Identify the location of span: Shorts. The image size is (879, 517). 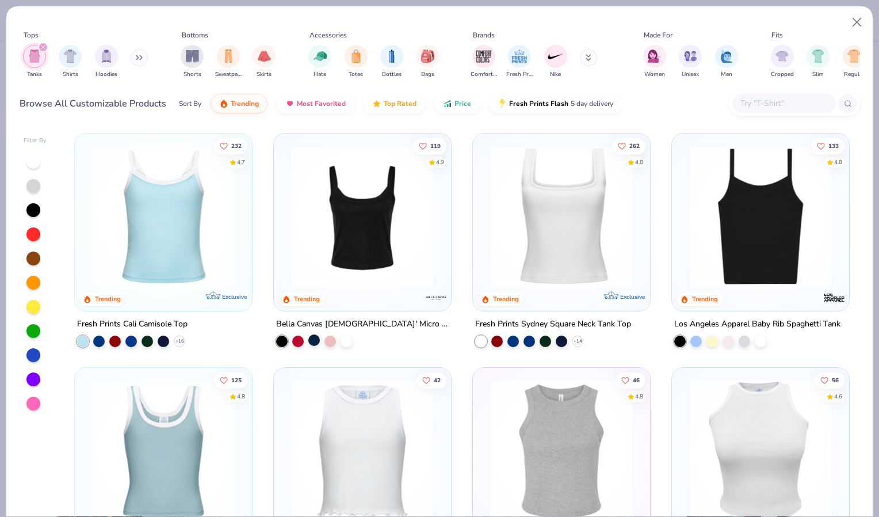
(192, 74).